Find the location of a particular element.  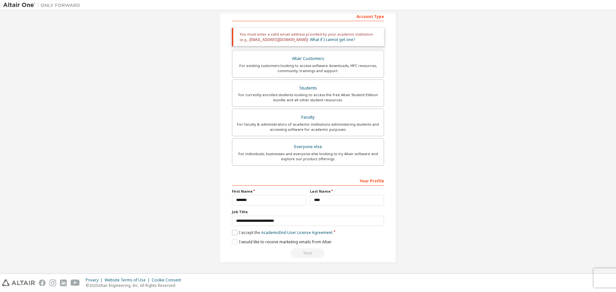

img: linkedin.svg is located at coordinates (63, 283).